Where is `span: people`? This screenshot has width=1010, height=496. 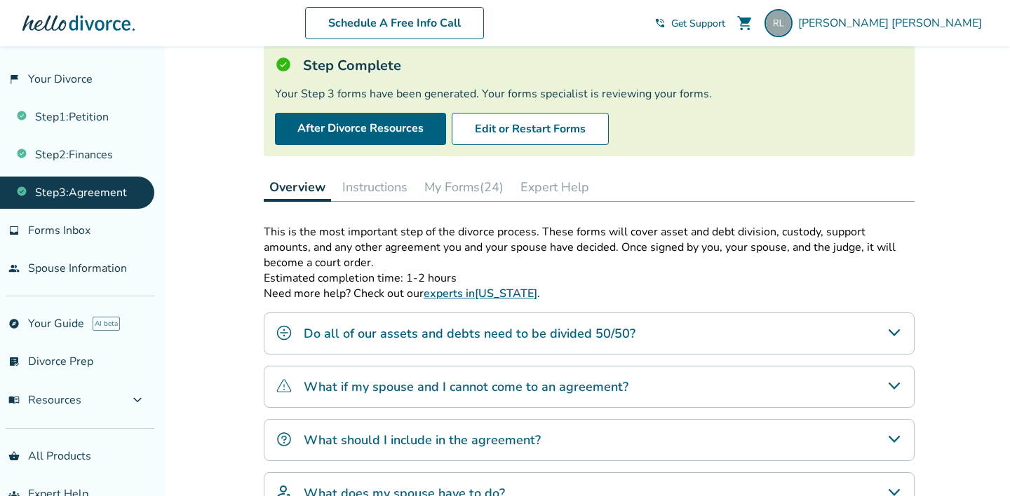 span: people is located at coordinates (14, 269).